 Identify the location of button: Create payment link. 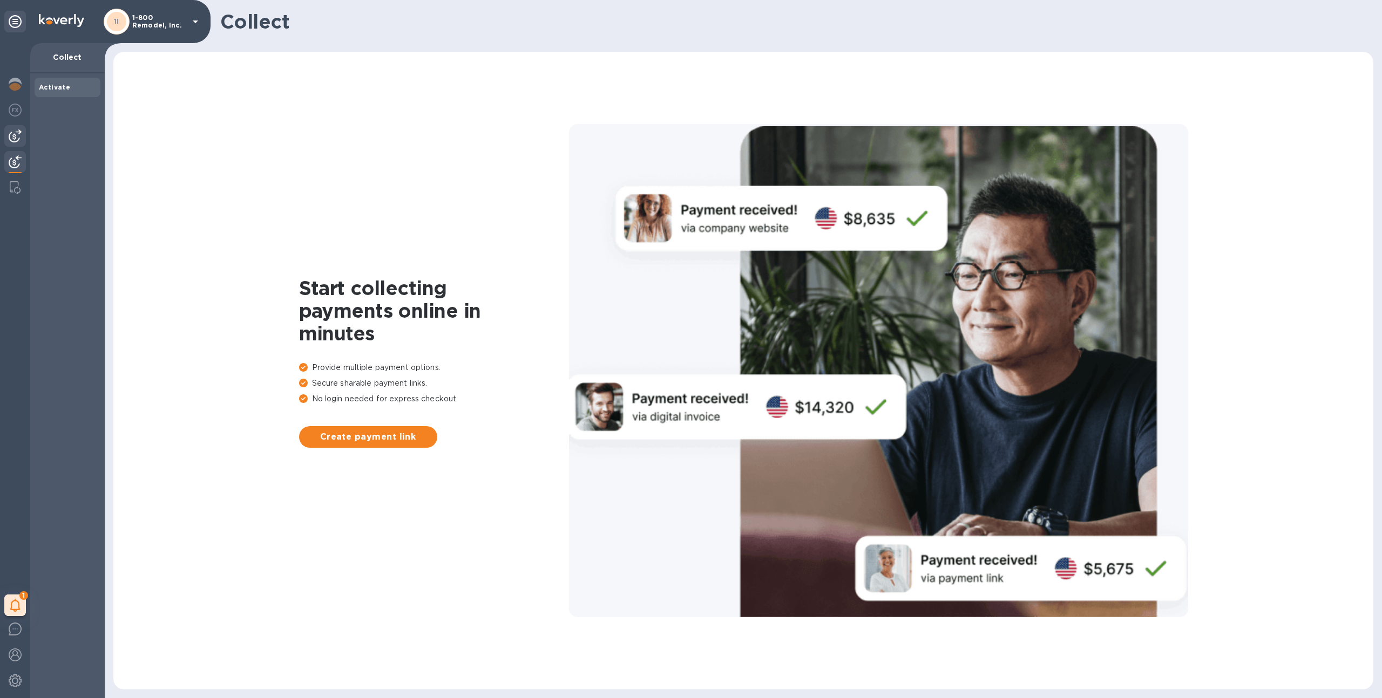
(368, 437).